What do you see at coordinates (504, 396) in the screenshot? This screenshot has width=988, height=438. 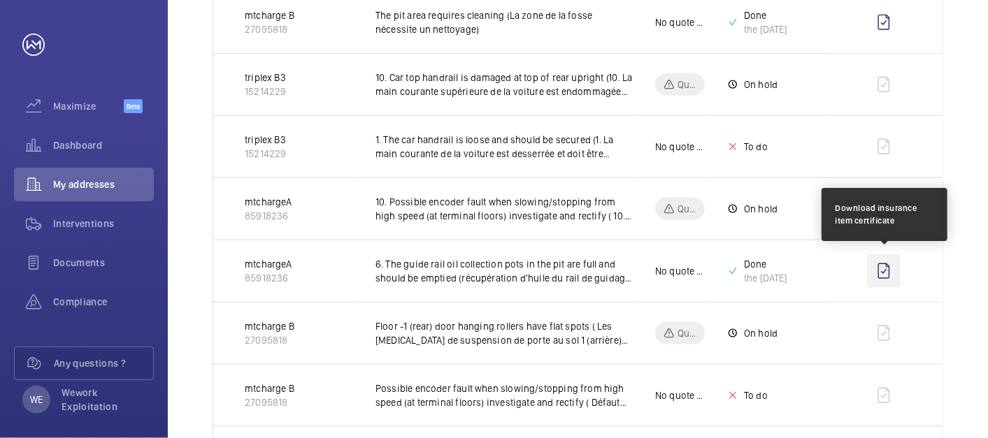 I see `p: Possible encoder fault when slowing/stopping from high speed (at terminal floors) investigate and...` at bounding box center [504, 396].